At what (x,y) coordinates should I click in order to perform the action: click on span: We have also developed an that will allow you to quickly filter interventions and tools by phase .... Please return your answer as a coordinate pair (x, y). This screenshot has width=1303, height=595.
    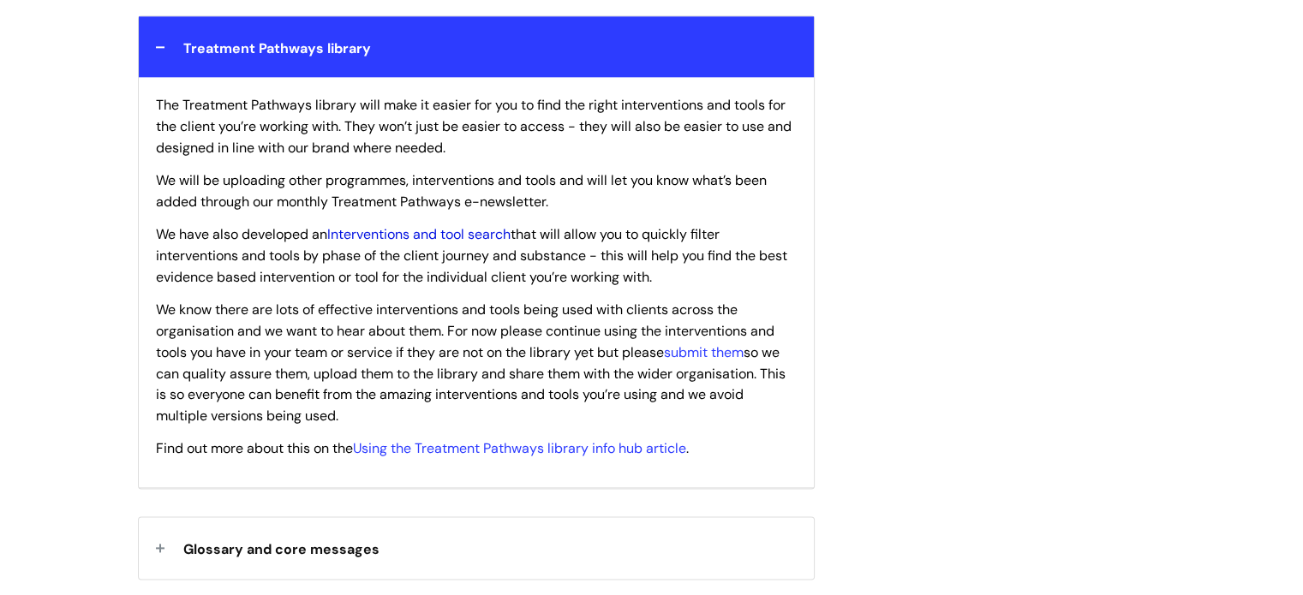
    Looking at the image, I should click on (471, 255).